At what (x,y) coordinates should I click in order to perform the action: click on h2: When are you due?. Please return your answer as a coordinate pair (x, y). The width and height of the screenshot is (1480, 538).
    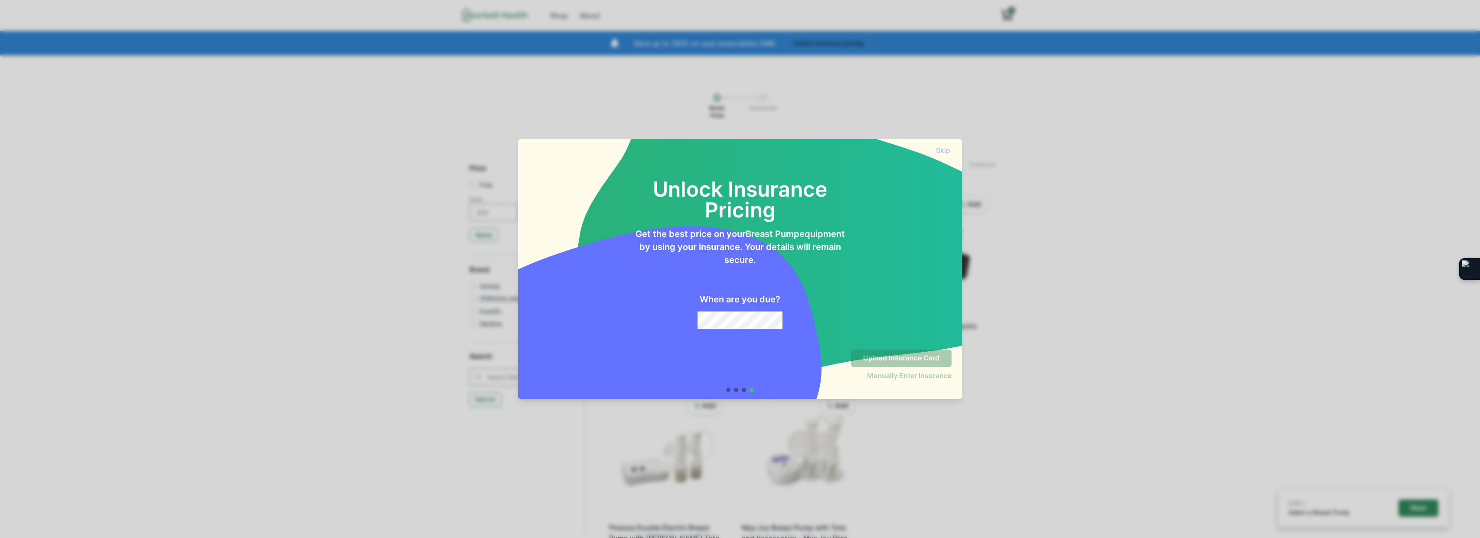
    Looking at the image, I should click on (740, 299).